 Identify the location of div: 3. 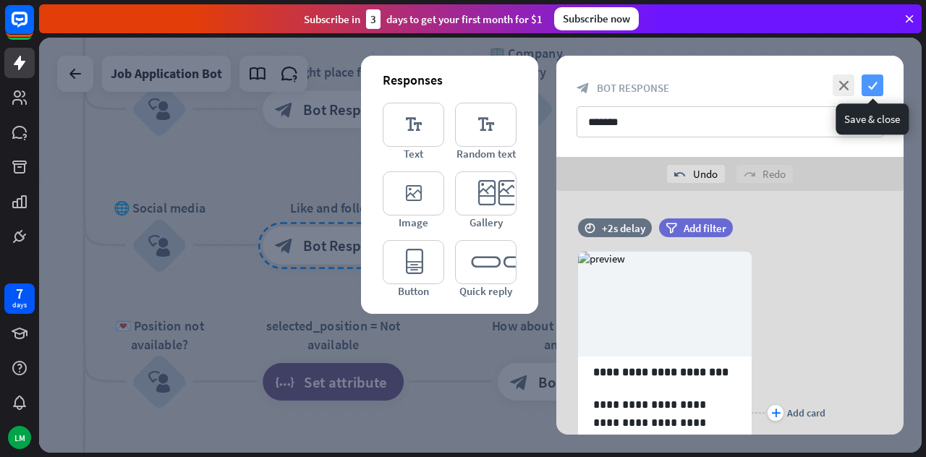
(373, 19).